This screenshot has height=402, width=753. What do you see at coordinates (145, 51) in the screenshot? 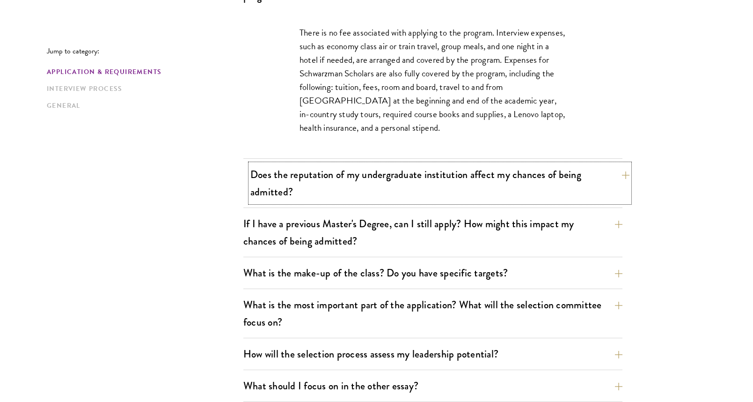
I see `p: Jump to category:` at bounding box center [145, 51].